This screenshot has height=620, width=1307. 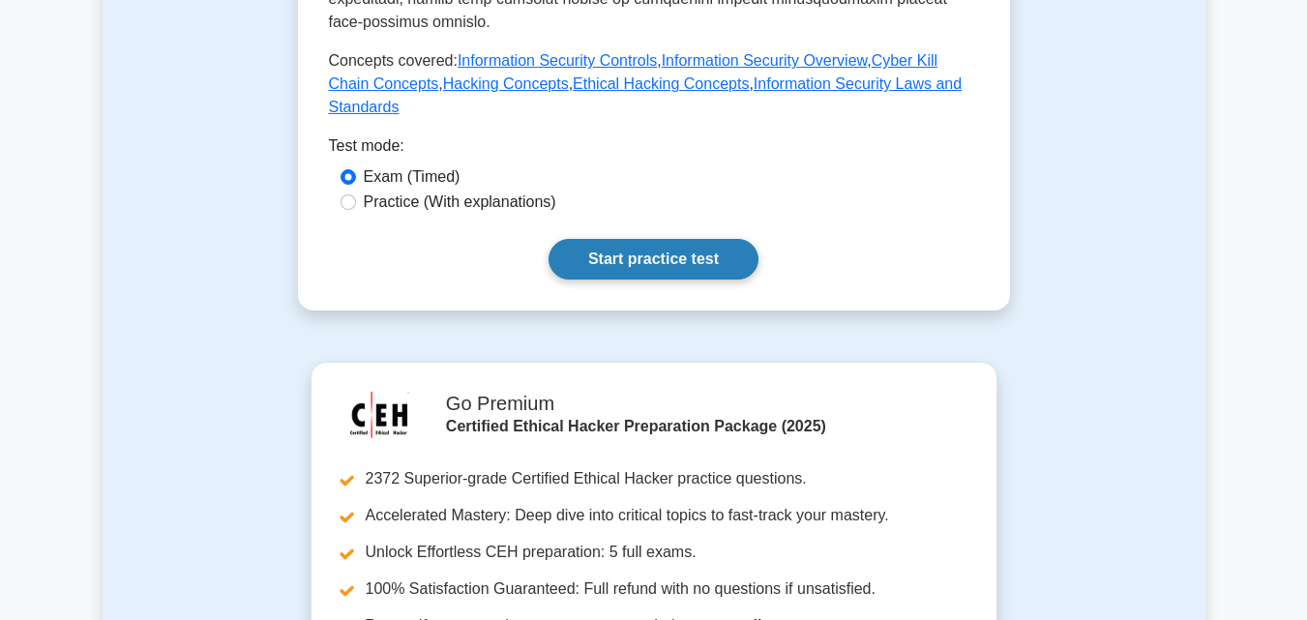 What do you see at coordinates (654, 84) in the screenshot?
I see `p: Concepts covered: , , , , ,` at bounding box center [654, 84].